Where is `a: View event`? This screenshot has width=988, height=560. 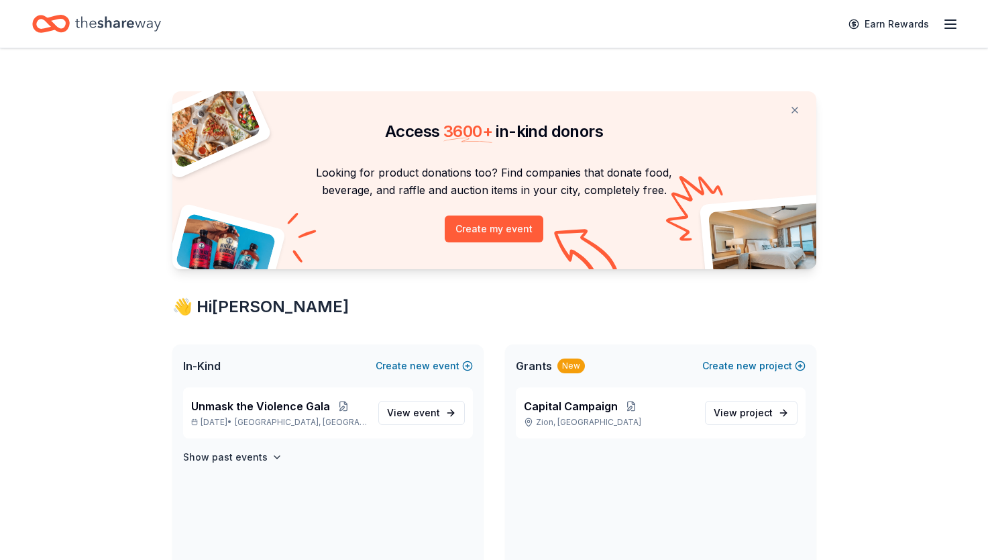 a: View event is located at coordinates (421, 413).